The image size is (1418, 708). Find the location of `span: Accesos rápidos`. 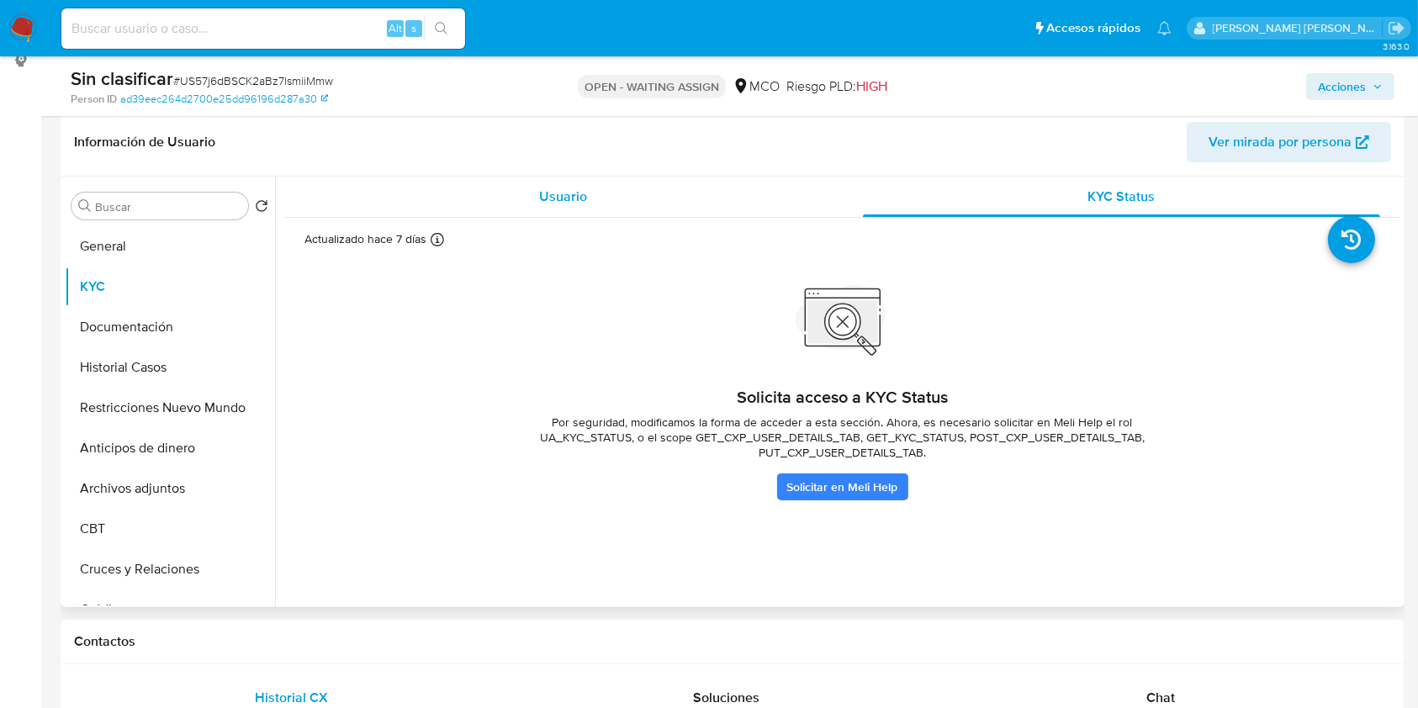

span: Accesos rápidos is located at coordinates (1093, 28).